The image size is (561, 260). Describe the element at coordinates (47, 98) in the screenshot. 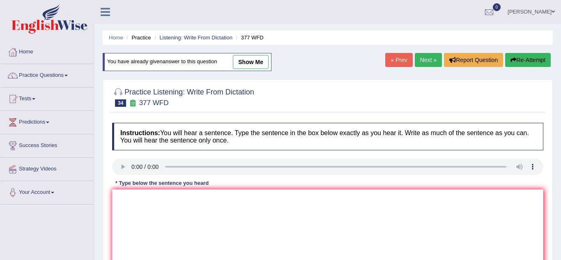

I see `a: Tests` at that location.